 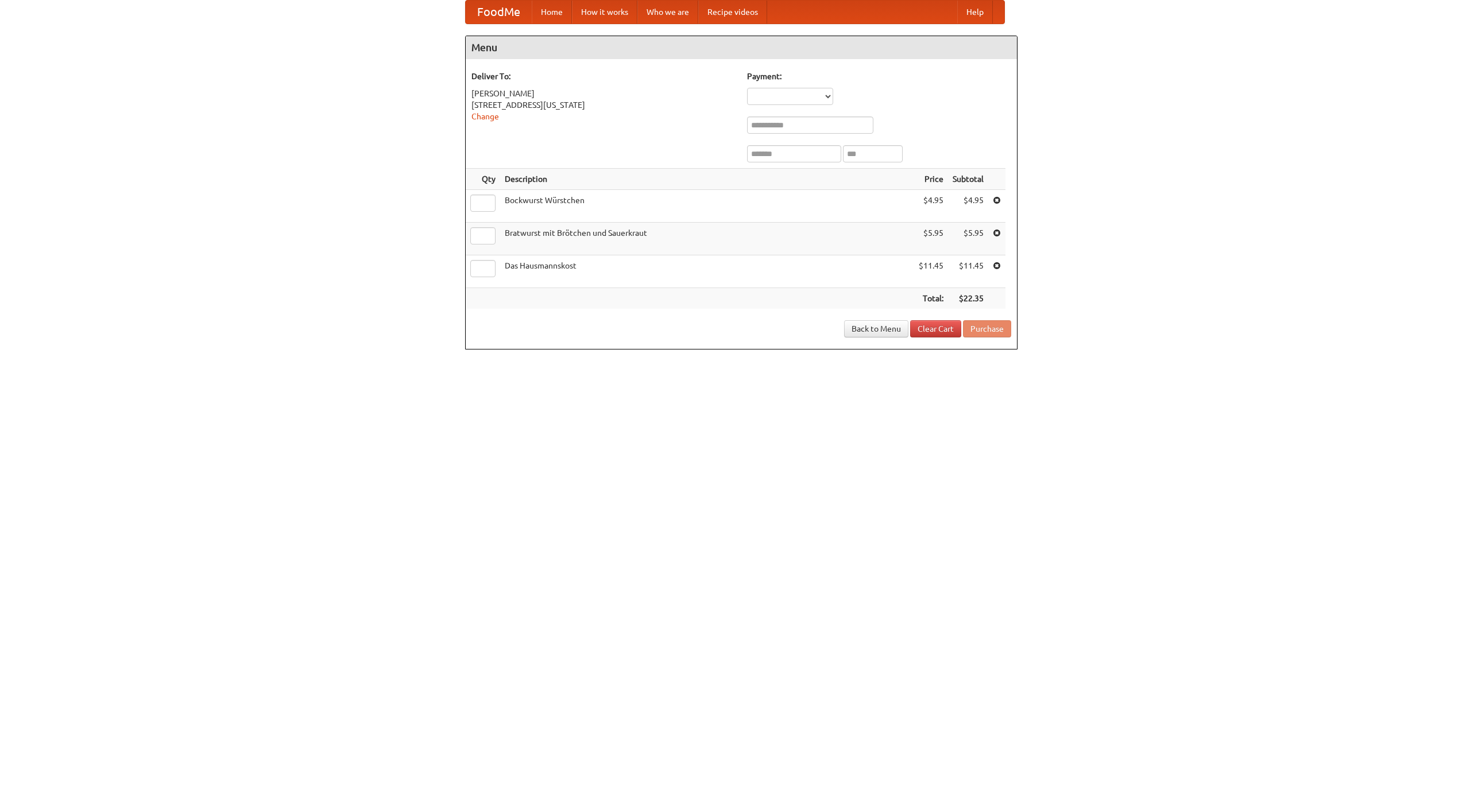 What do you see at coordinates (707, 206) in the screenshot?
I see `td: Bockwurst Würstchen` at bounding box center [707, 206].